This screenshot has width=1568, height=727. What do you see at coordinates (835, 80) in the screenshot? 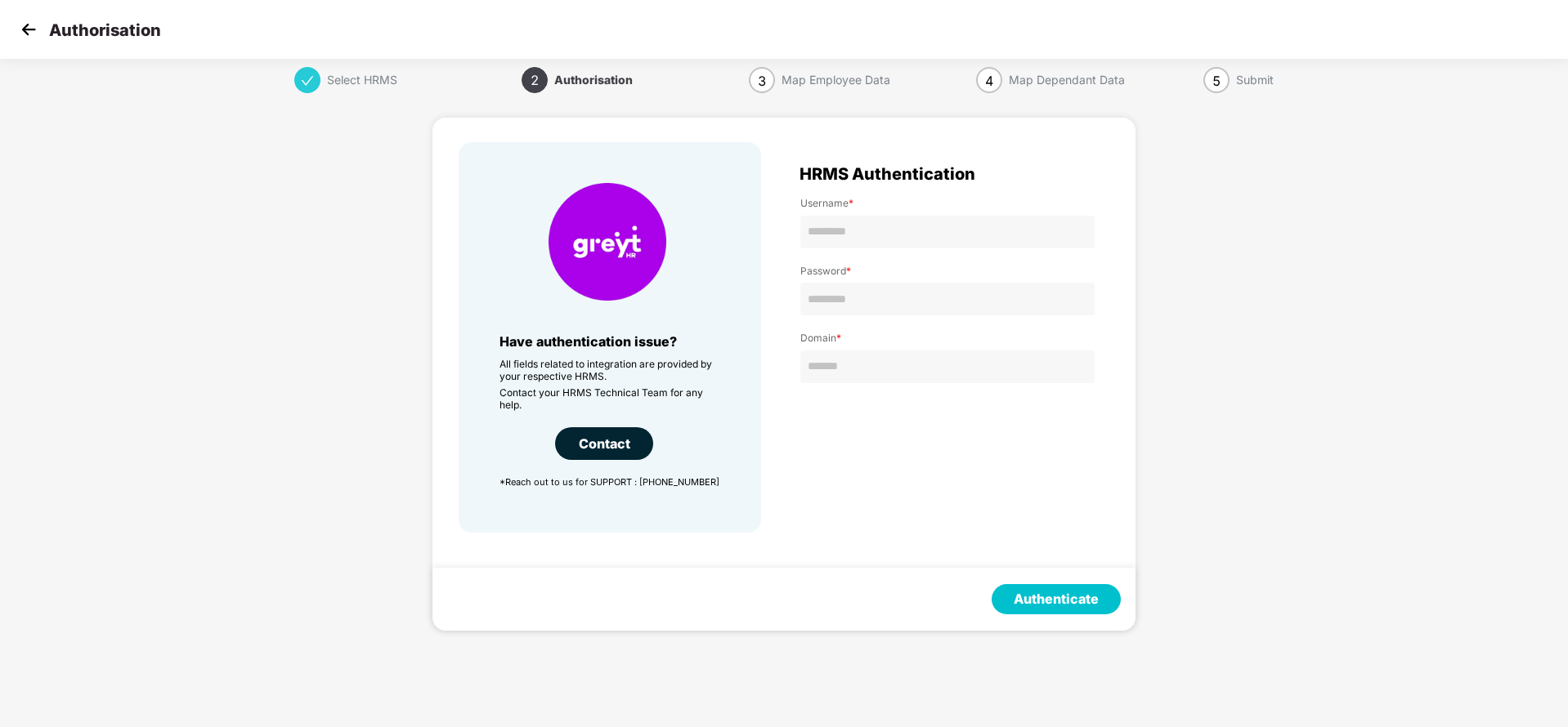
I see `div: Map Employee Data` at bounding box center [835, 80].